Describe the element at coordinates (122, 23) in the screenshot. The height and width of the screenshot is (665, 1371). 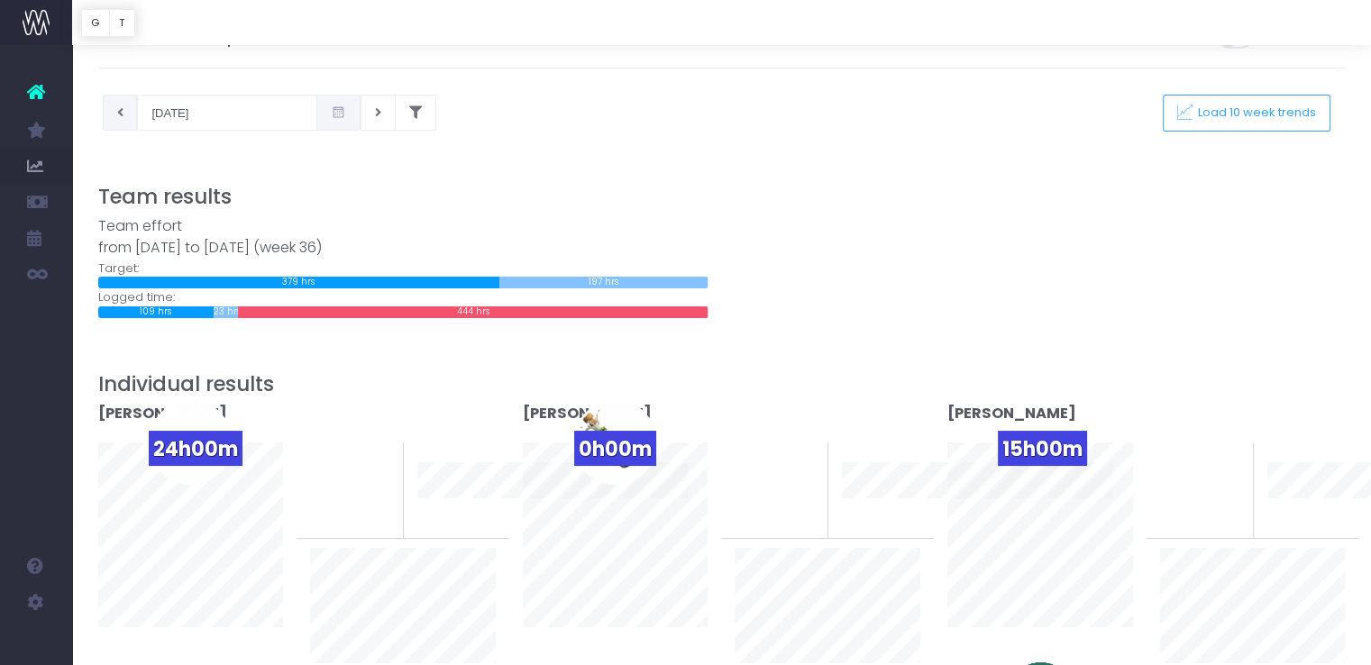
I see `button: T` at that location.